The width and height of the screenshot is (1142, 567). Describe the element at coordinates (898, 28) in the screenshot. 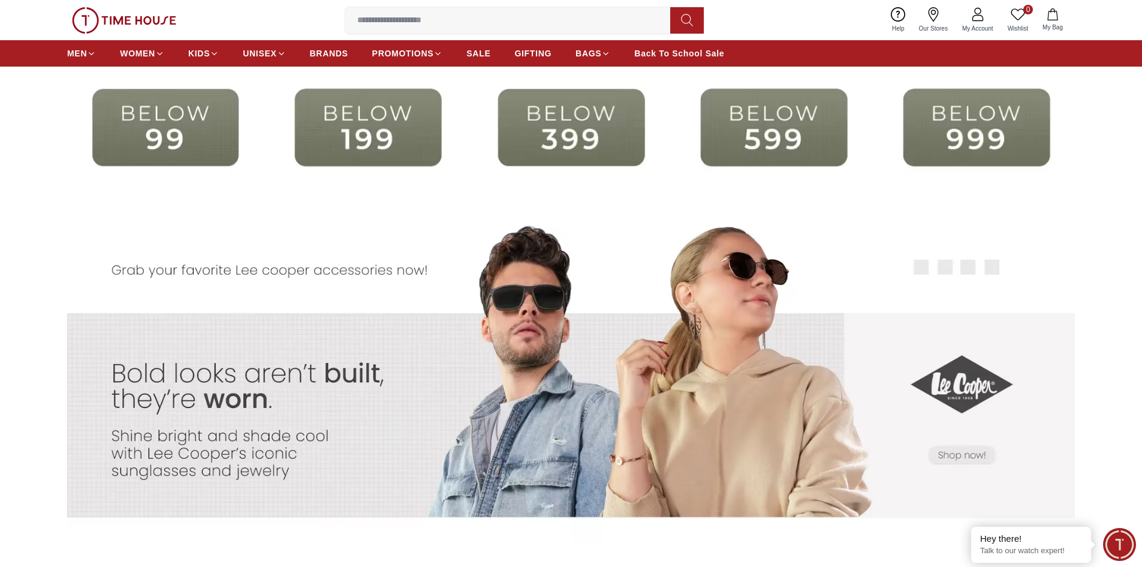

I see `span: Help` at that location.